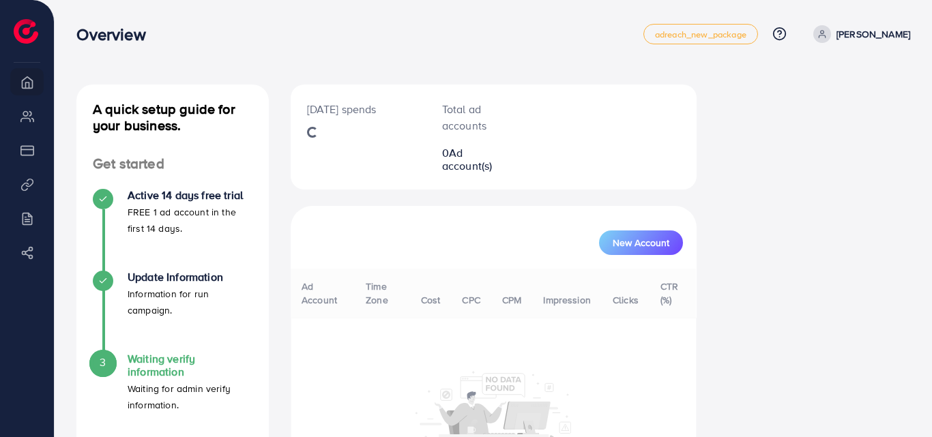 This screenshot has height=437, width=932. What do you see at coordinates (467, 159) in the screenshot?
I see `span: Ad account(s)` at bounding box center [467, 159].